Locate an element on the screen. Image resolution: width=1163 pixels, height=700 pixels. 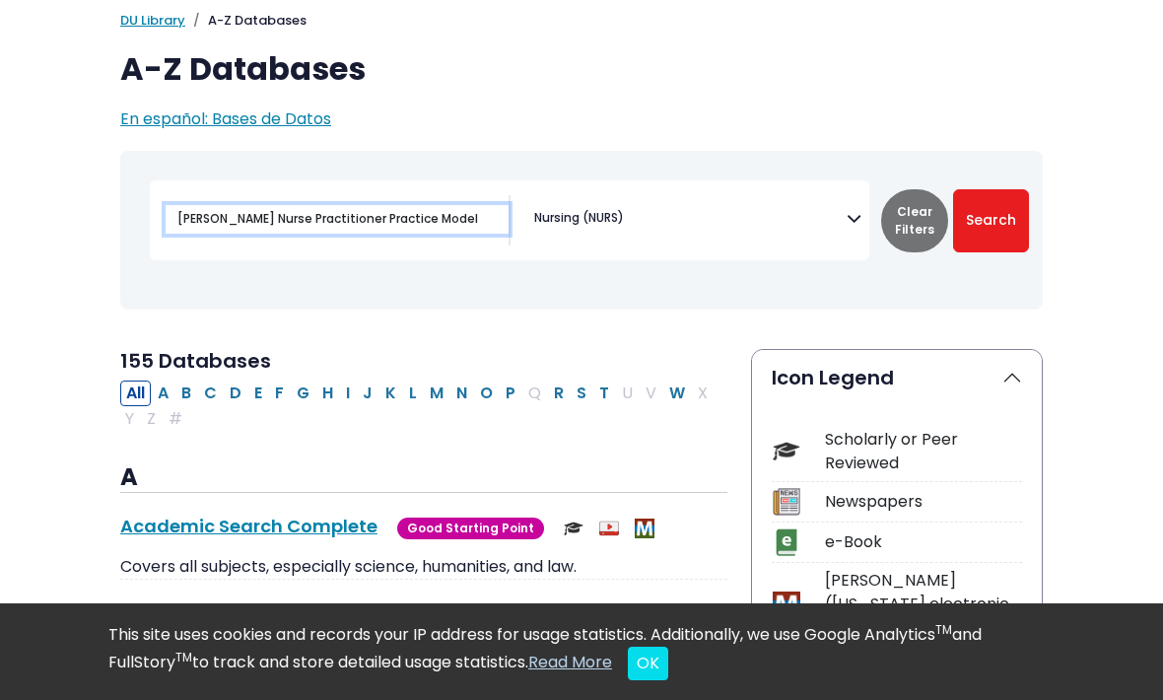
img: Icon e-Book is located at coordinates (785, 541).